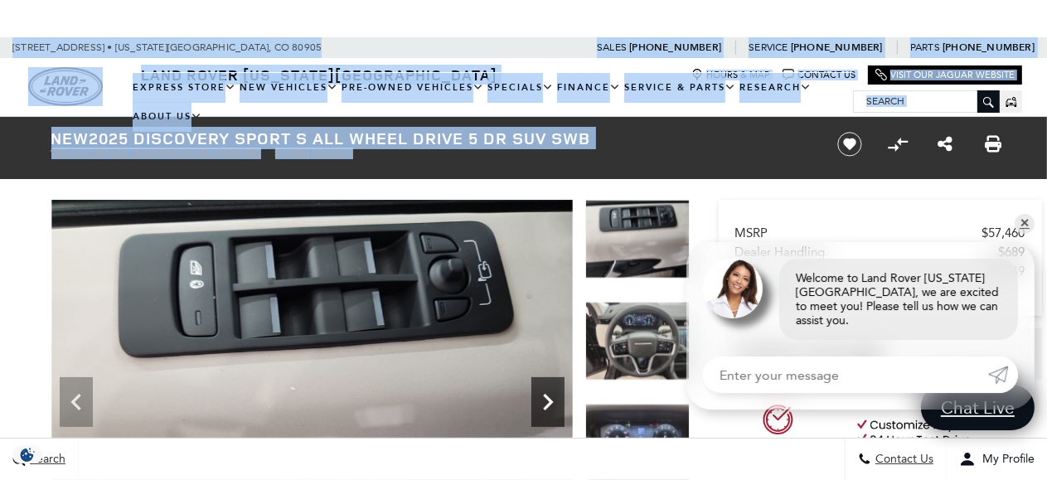  What do you see at coordinates (902, 459) in the screenshot?
I see `span: Contact Us` at bounding box center [902, 459].